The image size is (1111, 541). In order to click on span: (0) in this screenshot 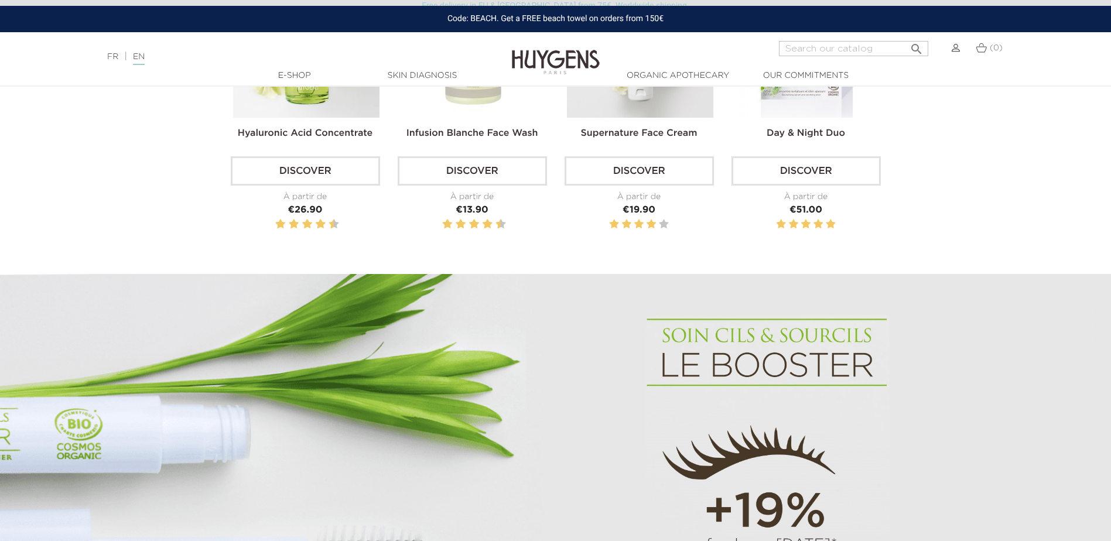, I will do `click(997, 48)`.